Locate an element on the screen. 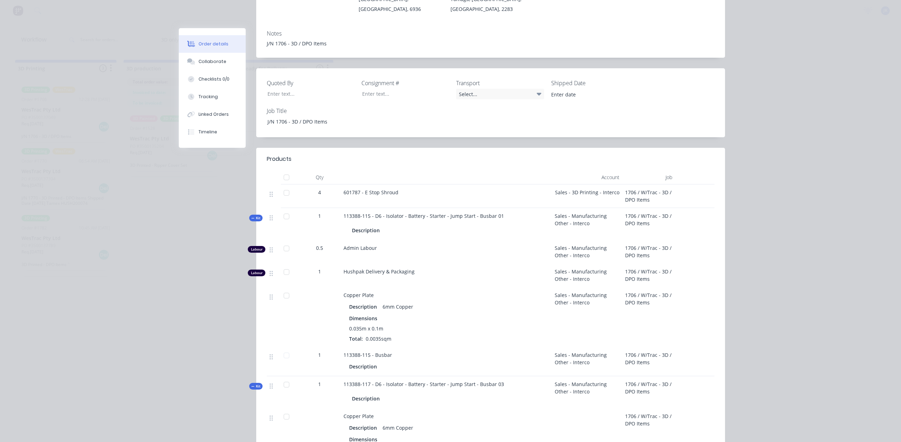 The image size is (901, 442). div: Sales - 3D Printing - Interco is located at coordinates (587, 196).